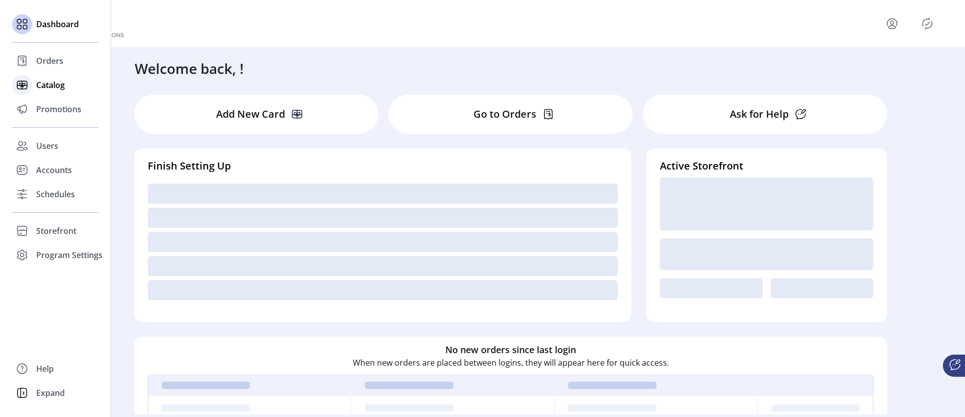 The height and width of the screenshot is (417, 965). I want to click on p: Go to Orders, so click(505, 114).